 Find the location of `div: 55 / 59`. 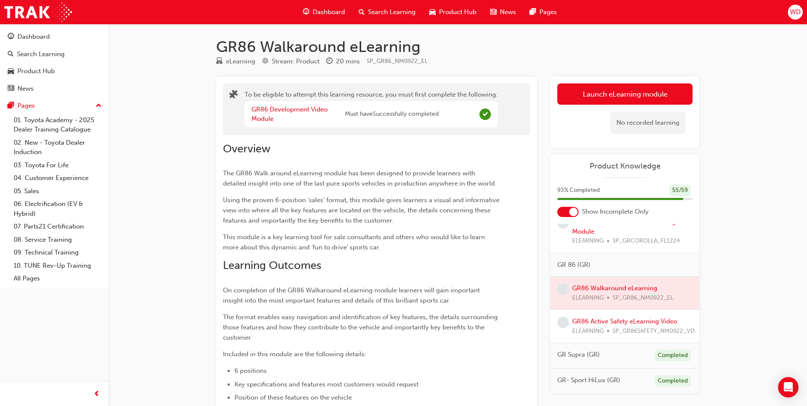

div: 55 / 59 is located at coordinates (680, 190).